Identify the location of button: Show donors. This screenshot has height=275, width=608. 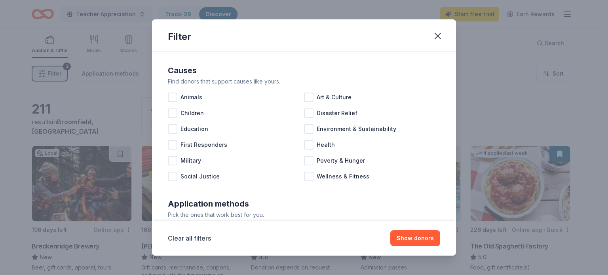
(415, 238).